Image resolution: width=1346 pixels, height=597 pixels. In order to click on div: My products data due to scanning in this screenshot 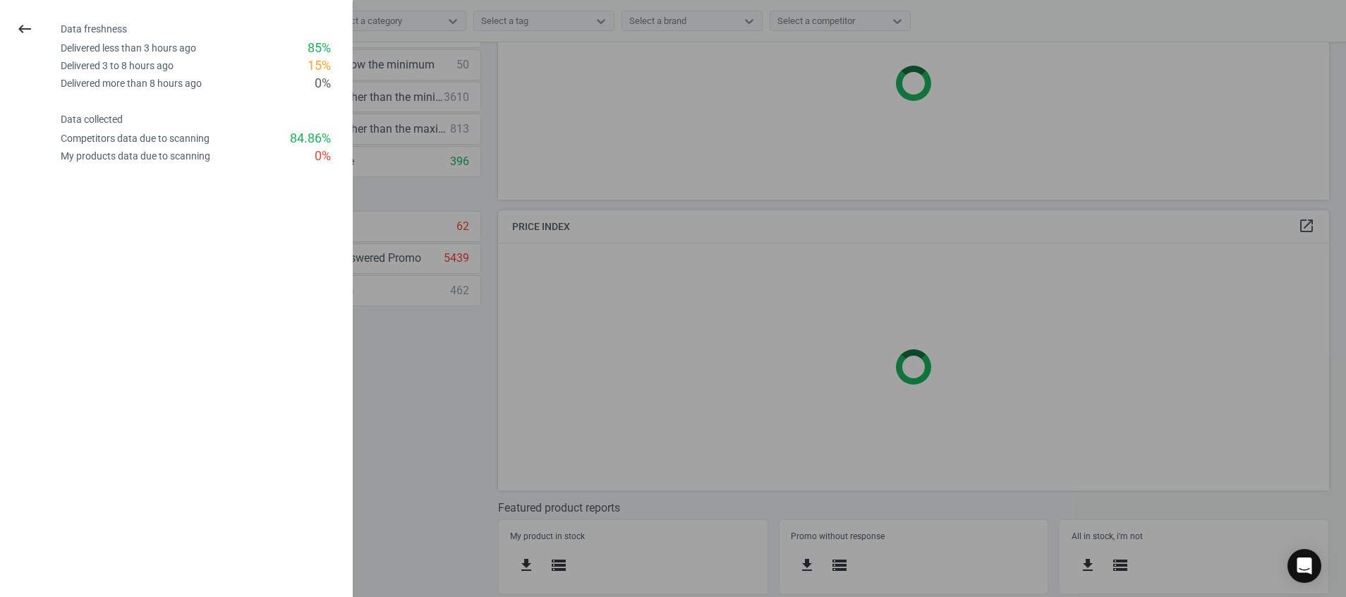, I will do `click(135, 156)`.